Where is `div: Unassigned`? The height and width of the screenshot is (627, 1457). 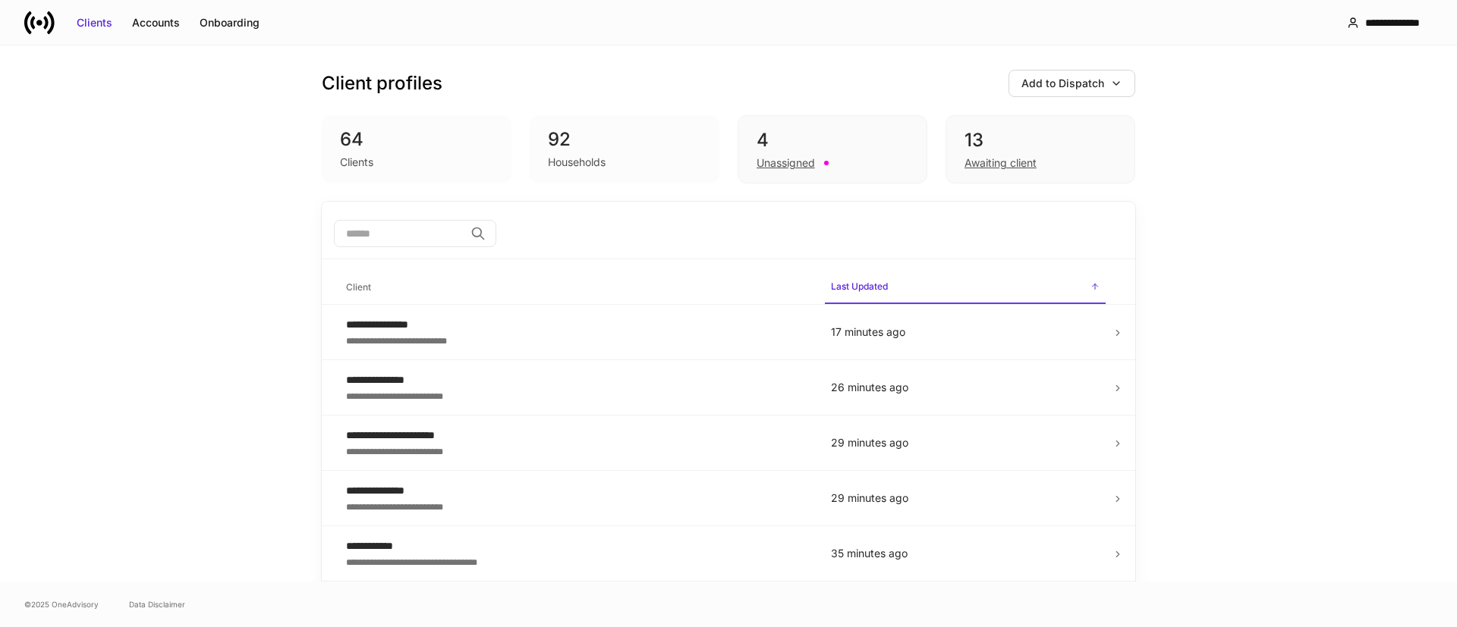
div: Unassigned is located at coordinates (785, 163).